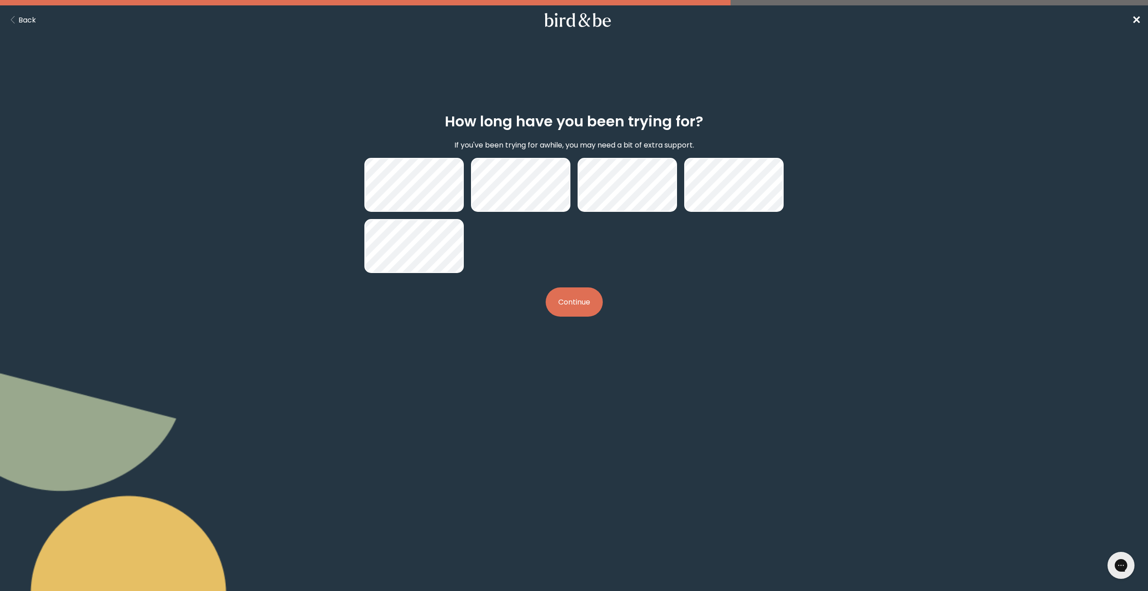 Image resolution: width=1148 pixels, height=591 pixels. Describe the element at coordinates (574, 121) in the screenshot. I see `h2: How long have you been trying for?` at that location.